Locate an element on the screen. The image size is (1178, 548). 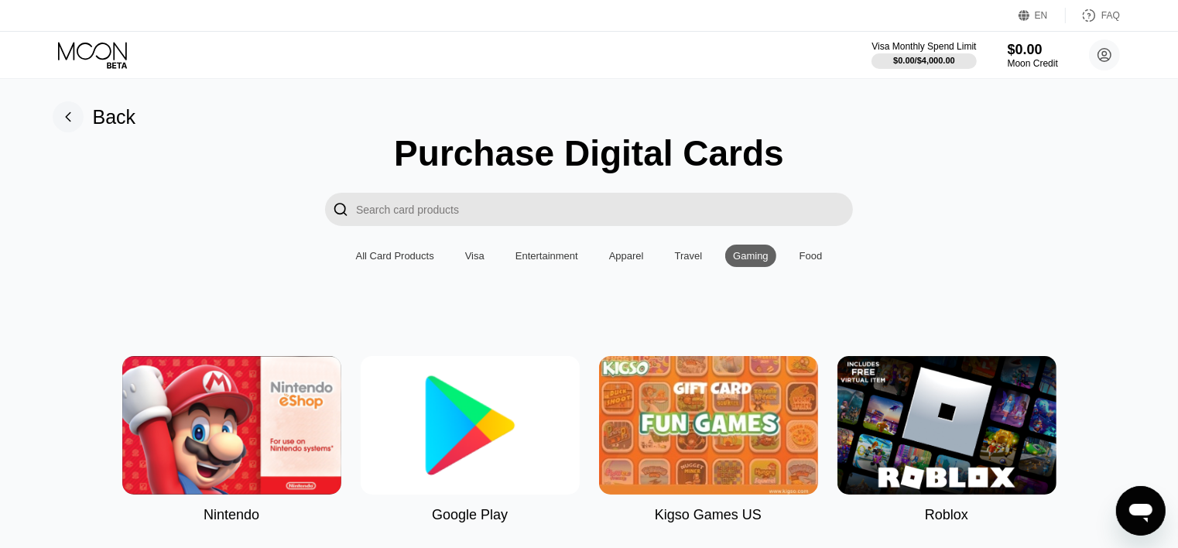
div: Kigso Games US is located at coordinates (708, 515).